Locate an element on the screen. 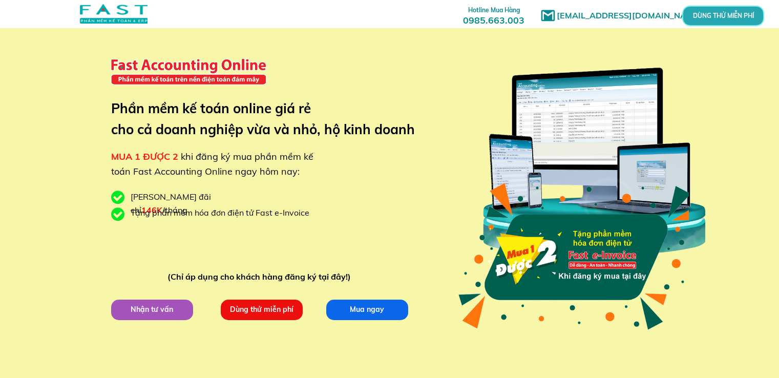  p: Mua ngay is located at coordinates (367, 309).